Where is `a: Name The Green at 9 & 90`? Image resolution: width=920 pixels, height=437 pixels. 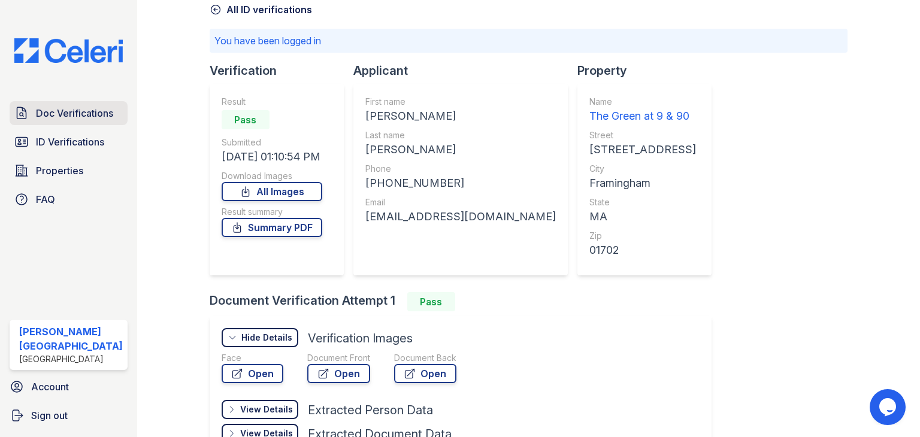
a: Name The Green at 9 & 90 is located at coordinates (643, 110).